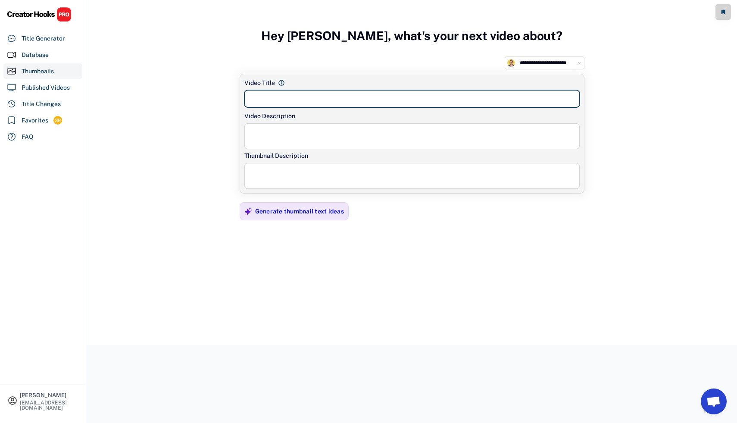 This screenshot has height=423, width=737. I want to click on a: Open chat, so click(714, 401).